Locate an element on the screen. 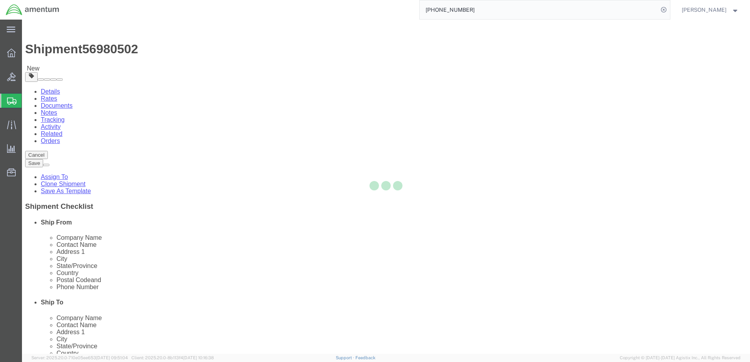  span: Betty Fuller is located at coordinates (704, 10).